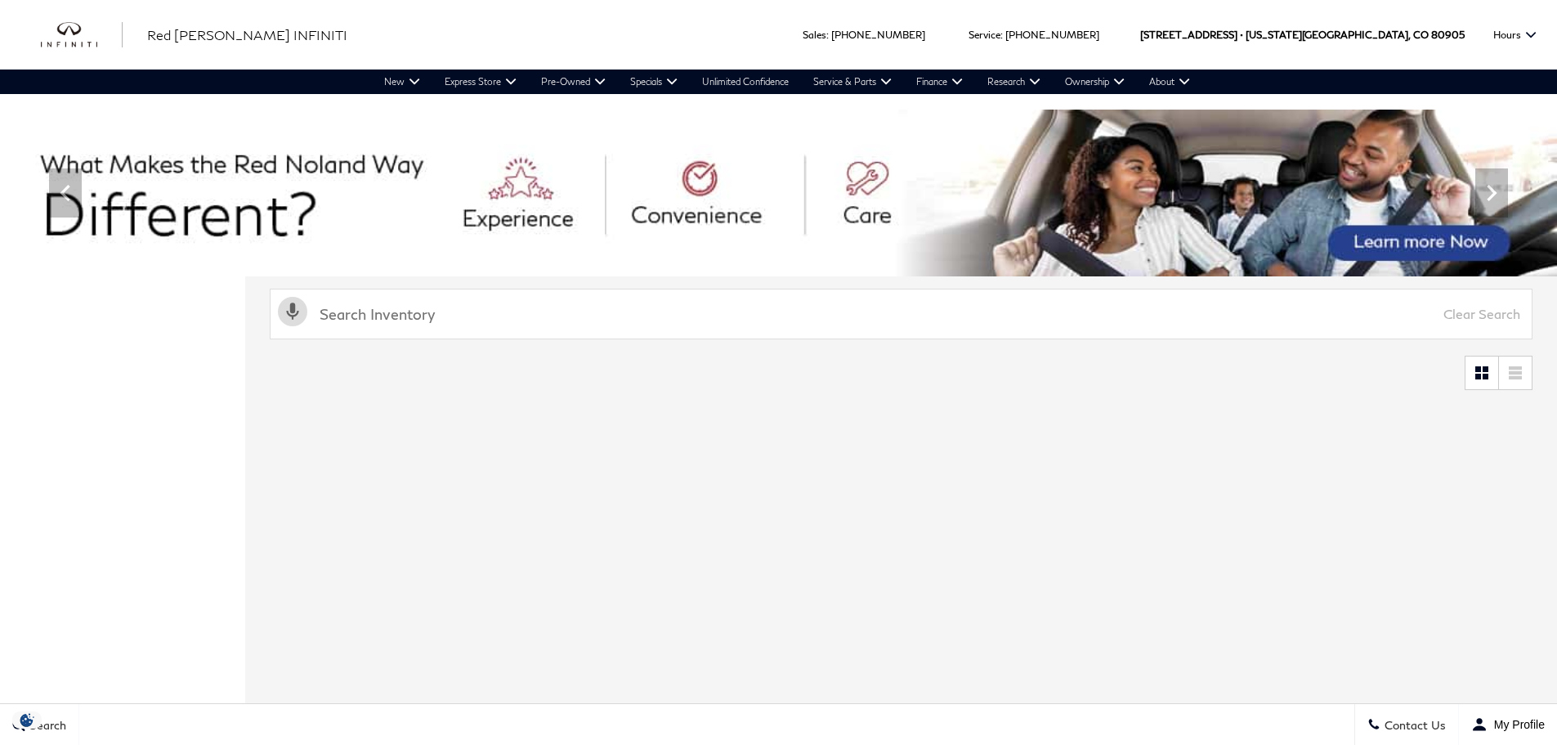  I want to click on span: My Profile, so click(1516, 724).